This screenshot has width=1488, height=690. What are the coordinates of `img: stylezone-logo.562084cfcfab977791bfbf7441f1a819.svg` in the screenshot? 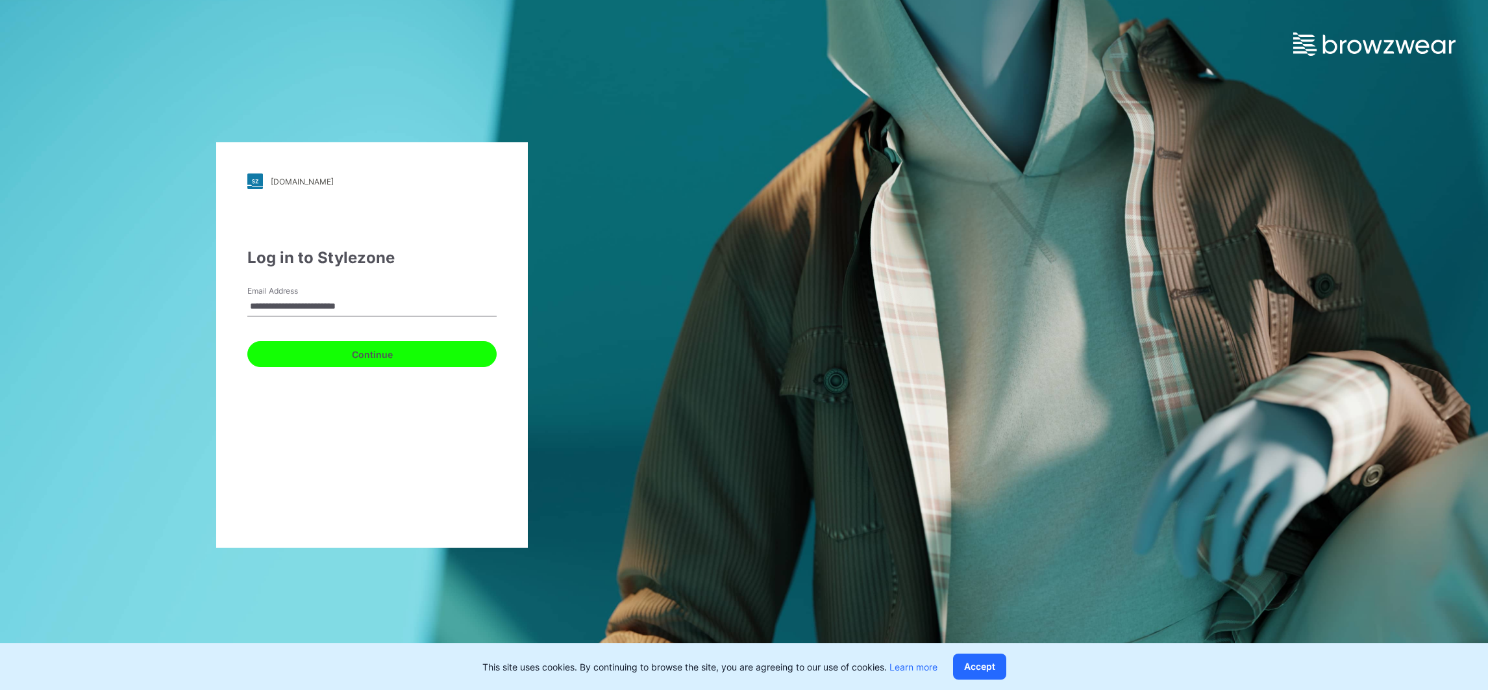 It's located at (255, 181).